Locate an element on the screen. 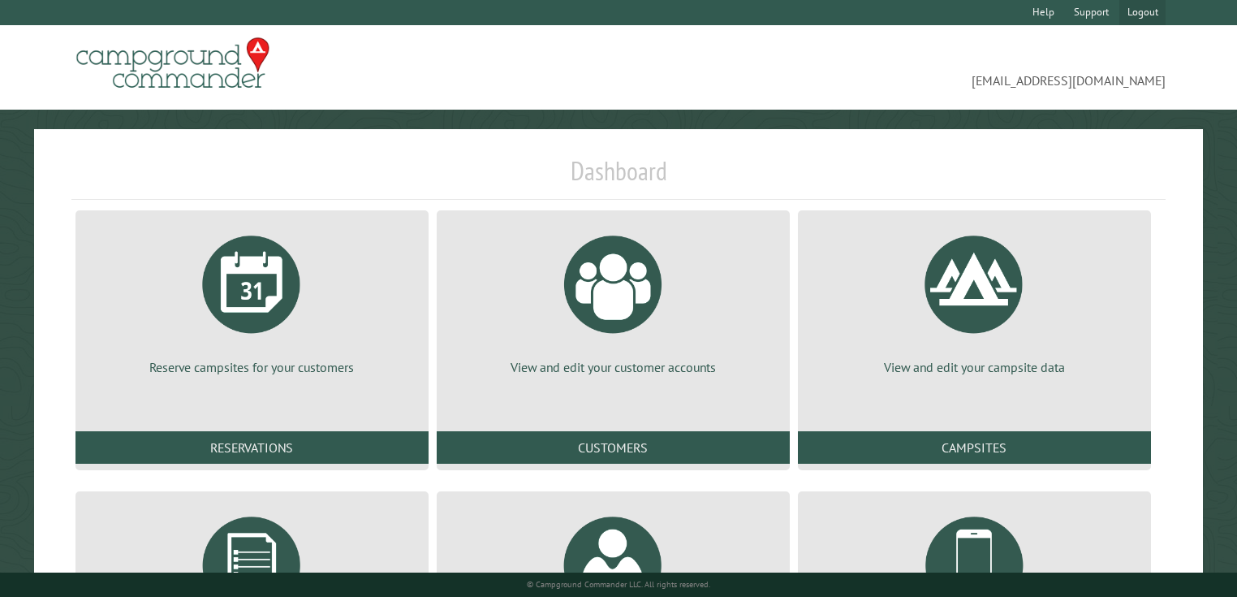 The height and width of the screenshot is (597, 1237). a: Reservations is located at coordinates (252, 447).